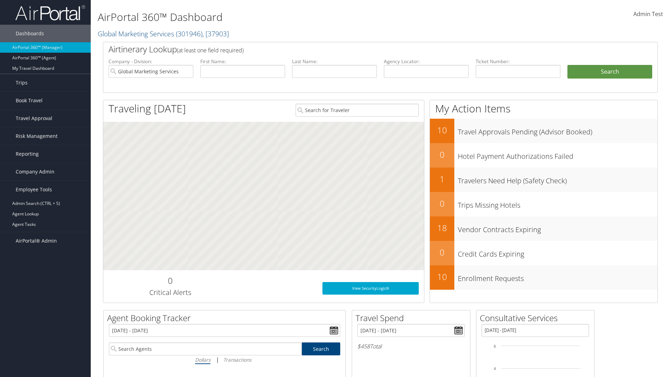 The image size is (670, 377). I want to click on i: Dollars, so click(203, 359).